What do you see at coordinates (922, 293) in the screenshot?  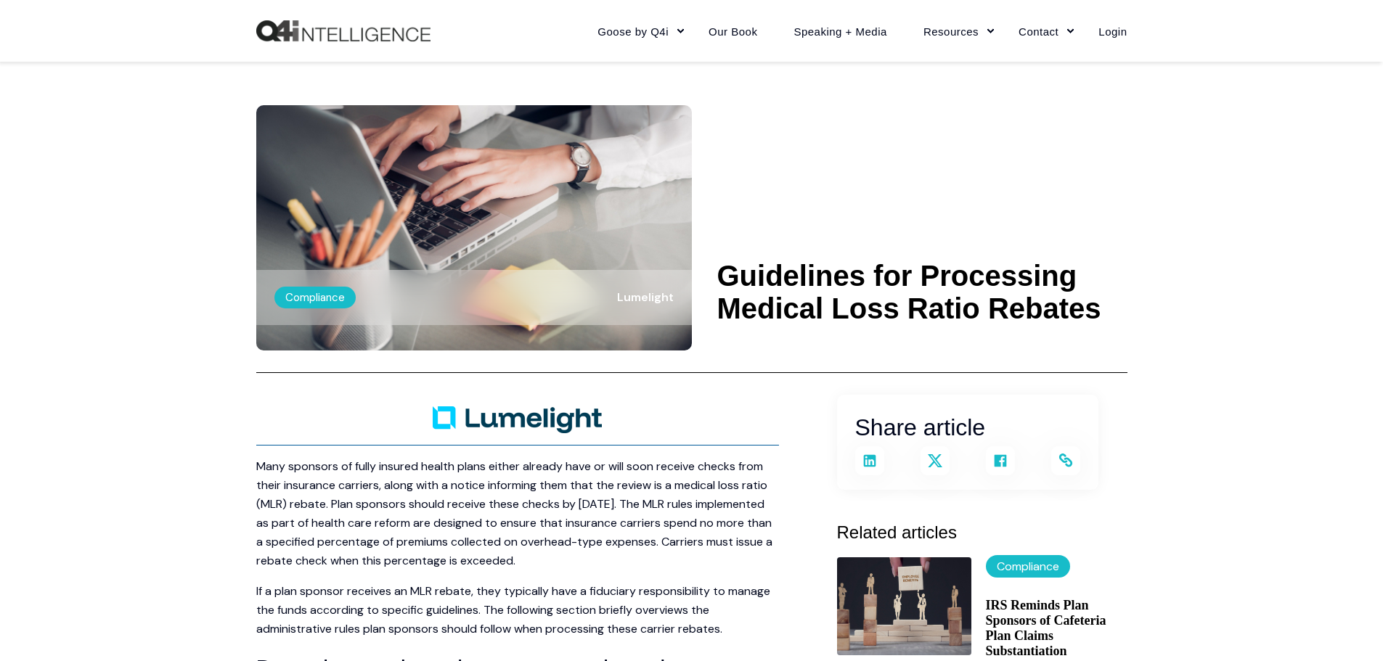 I see `h1: Guidelines for Processing Medical Loss Ratio Rebates` at bounding box center [922, 293].